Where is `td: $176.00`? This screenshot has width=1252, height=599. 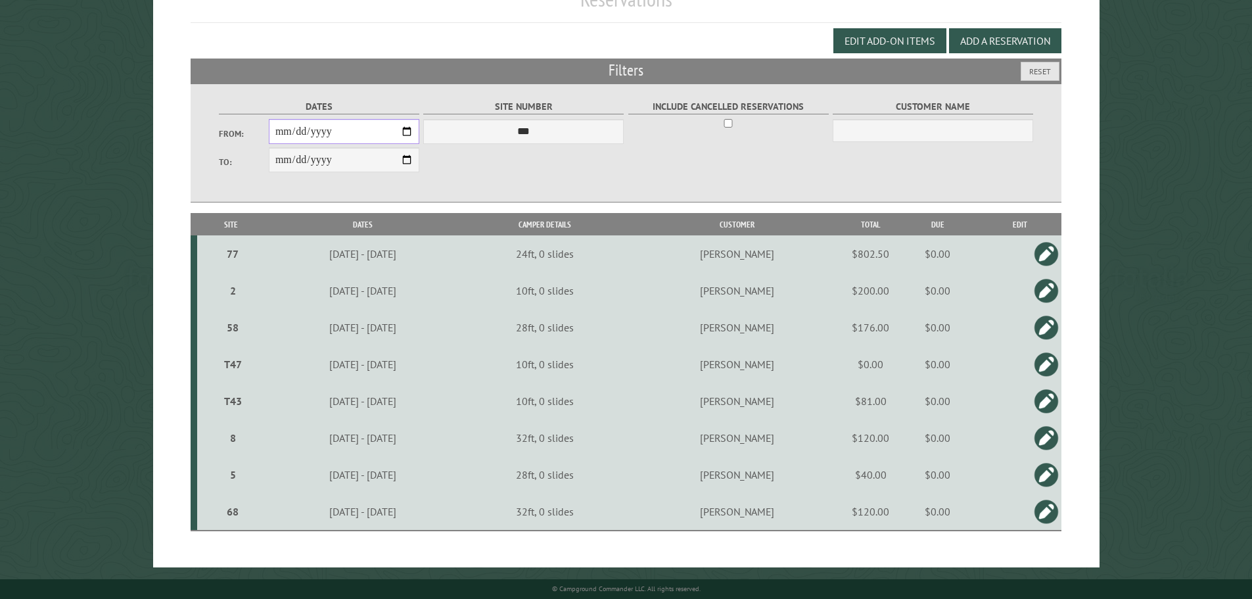 td: $176.00 is located at coordinates (871, 327).